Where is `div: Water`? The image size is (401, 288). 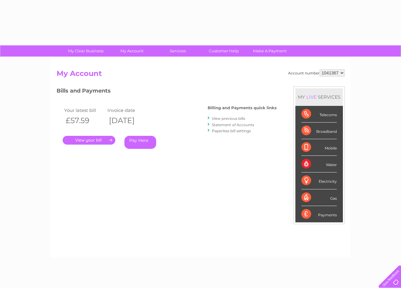
div: Water is located at coordinates (319, 164).